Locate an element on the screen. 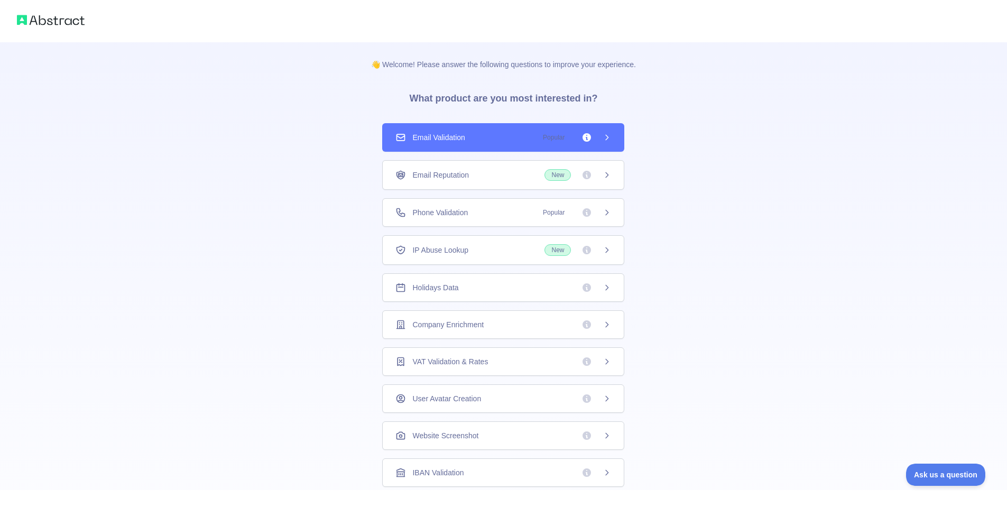 This screenshot has height=507, width=1007. span: Email Validation is located at coordinates (438, 137).